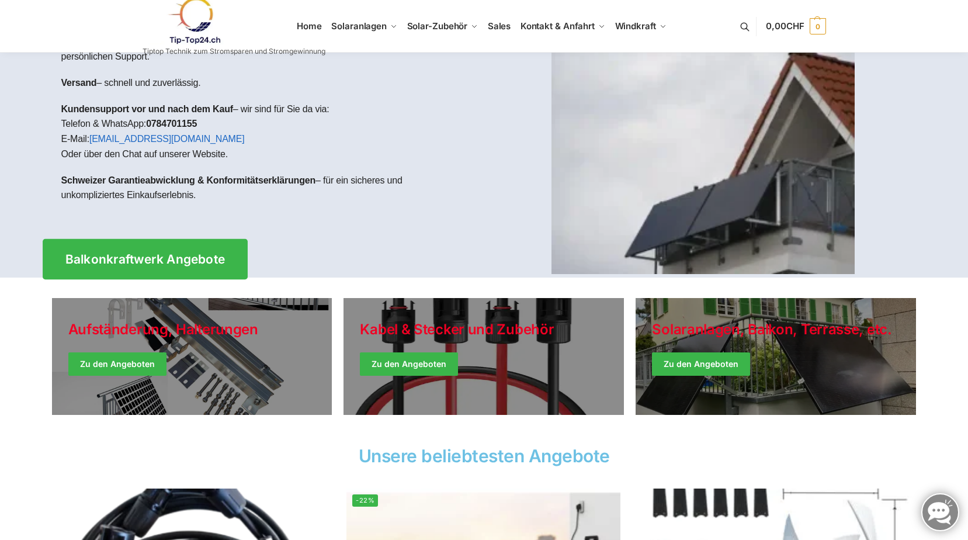  I want to click on span: CHF, so click(795, 26).